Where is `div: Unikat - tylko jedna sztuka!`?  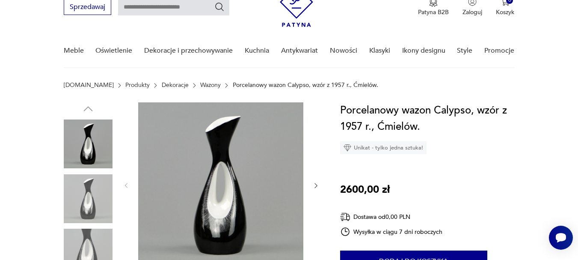 div: Unikat - tylko jedna sztuka! is located at coordinates (383, 148).